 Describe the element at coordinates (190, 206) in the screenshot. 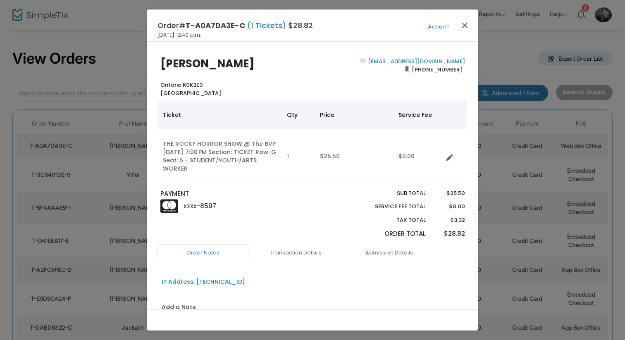

I see `span: XXXX` at that location.